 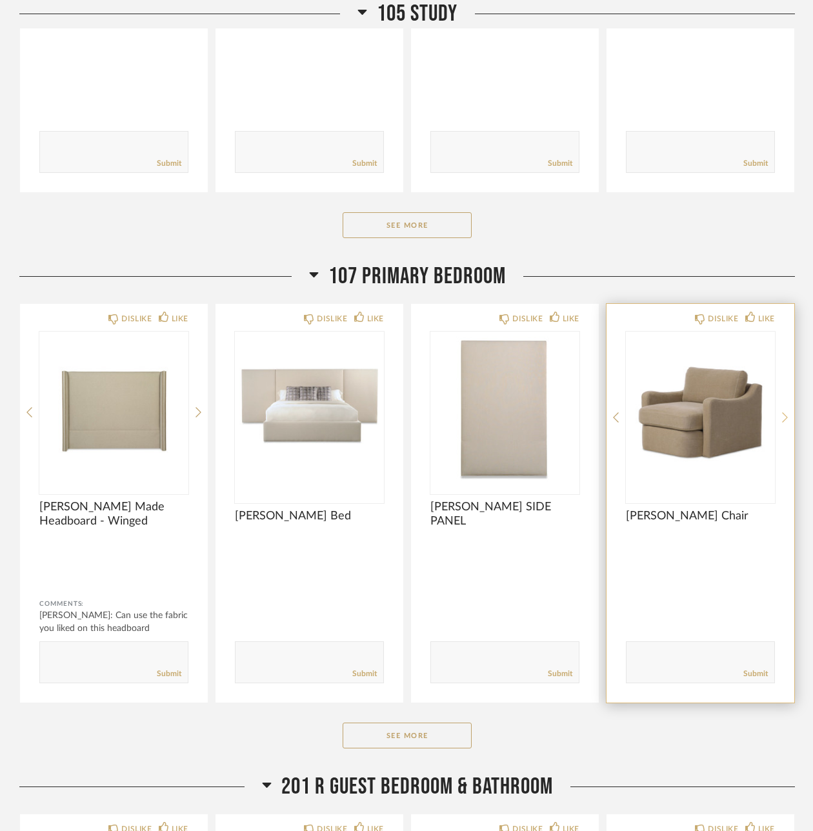 I want to click on div: Comments:, so click(x=114, y=604).